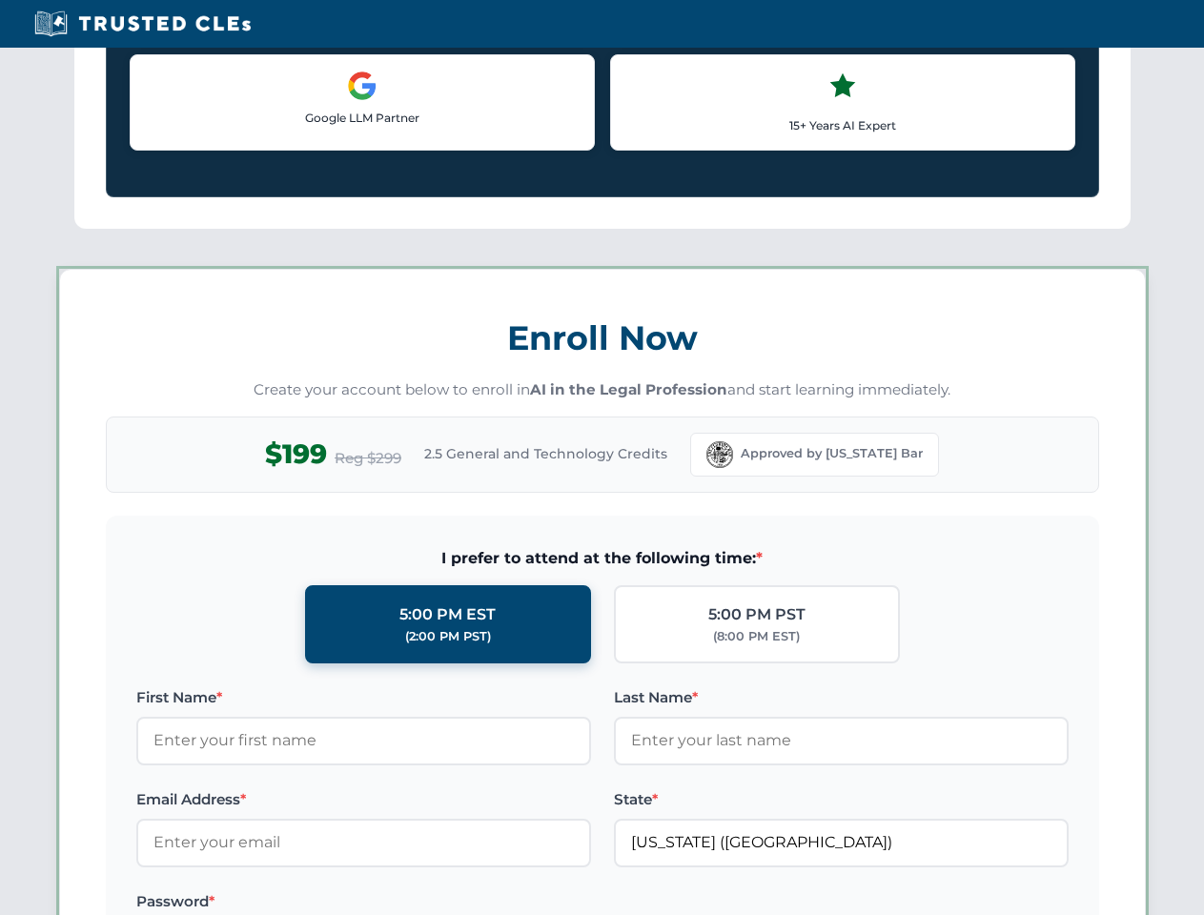 Image resolution: width=1204 pixels, height=915 pixels. I want to click on span: Reg $299, so click(368, 459).